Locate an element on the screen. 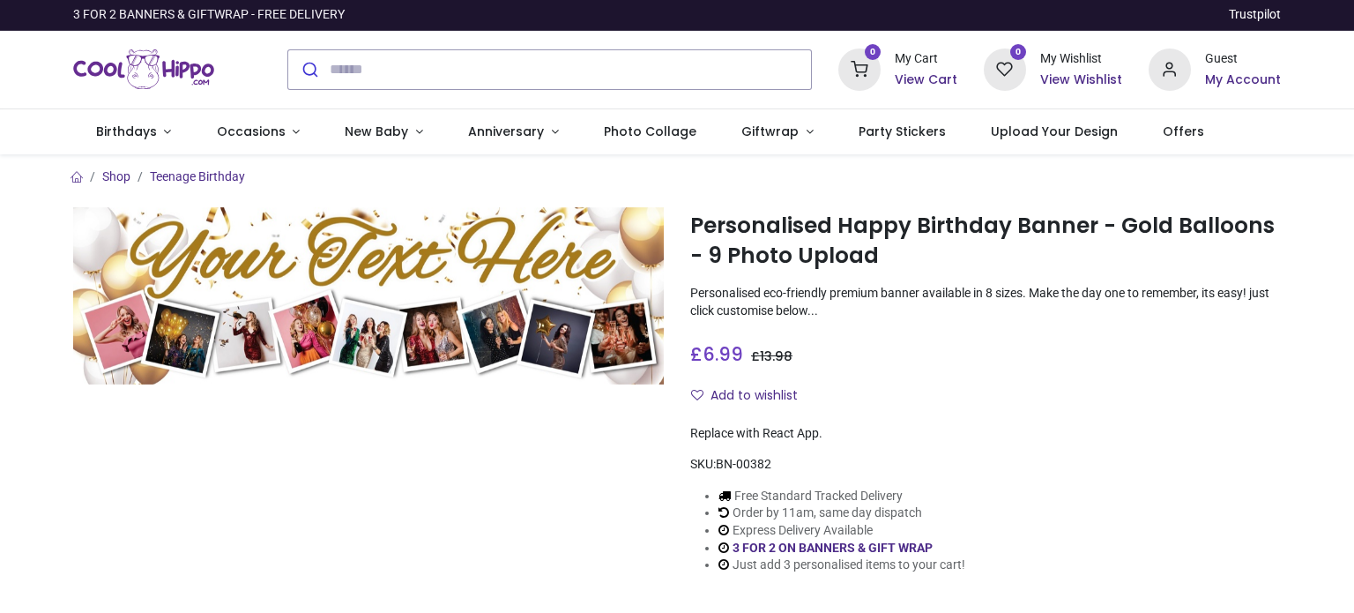 This screenshot has width=1354, height=613. li: Order by 11am, same day dispatch is located at coordinates (842, 513).